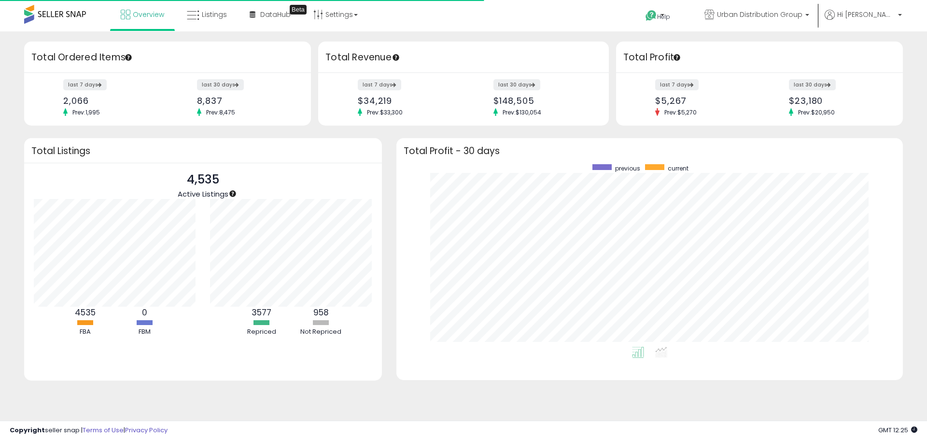  I want to click on span: Overview, so click(148, 14).